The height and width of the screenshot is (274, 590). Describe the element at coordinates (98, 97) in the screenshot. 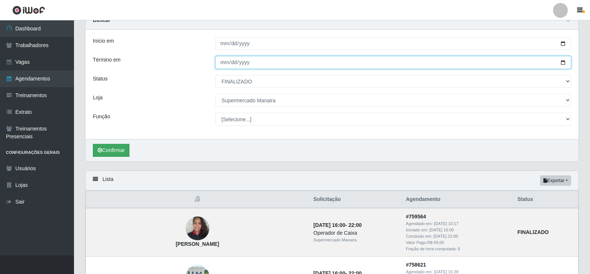

I see `label: Loja` at that location.